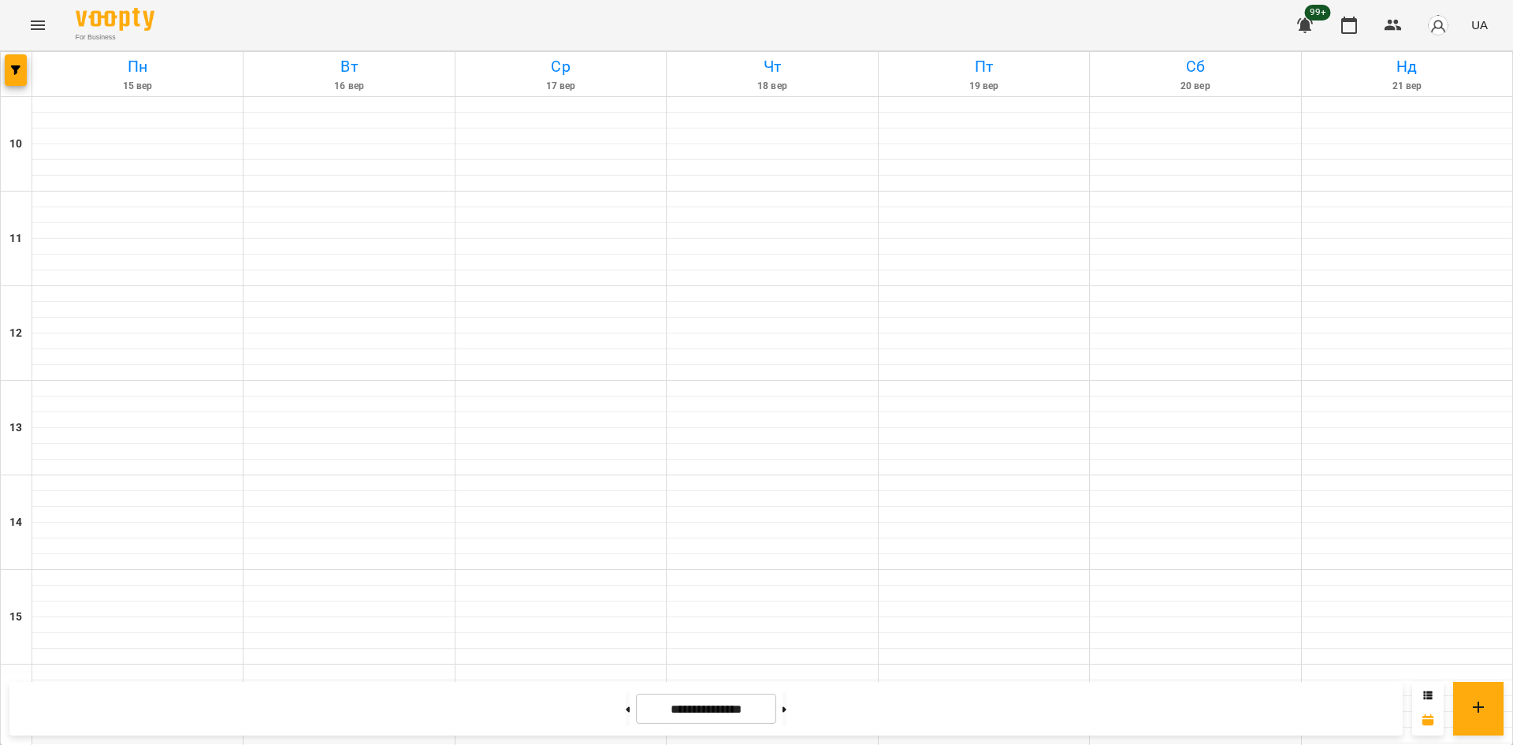 The image size is (1513, 745). I want to click on h6: 17 вер, so click(560, 86).